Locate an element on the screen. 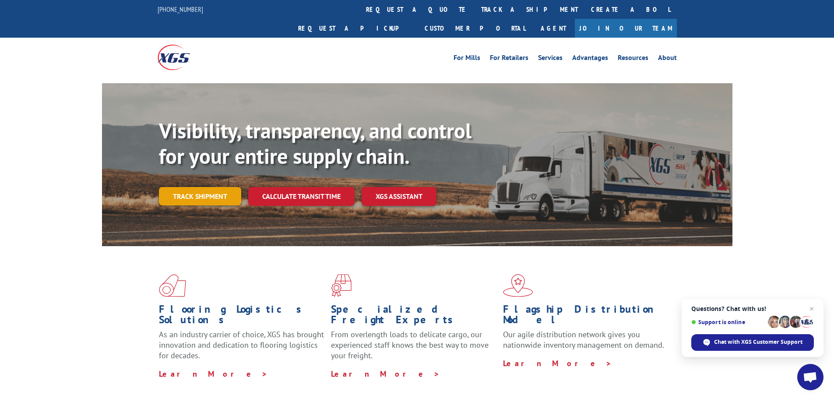 Image resolution: width=834 pixels, height=399 pixels. a: Resources is located at coordinates (633, 59).